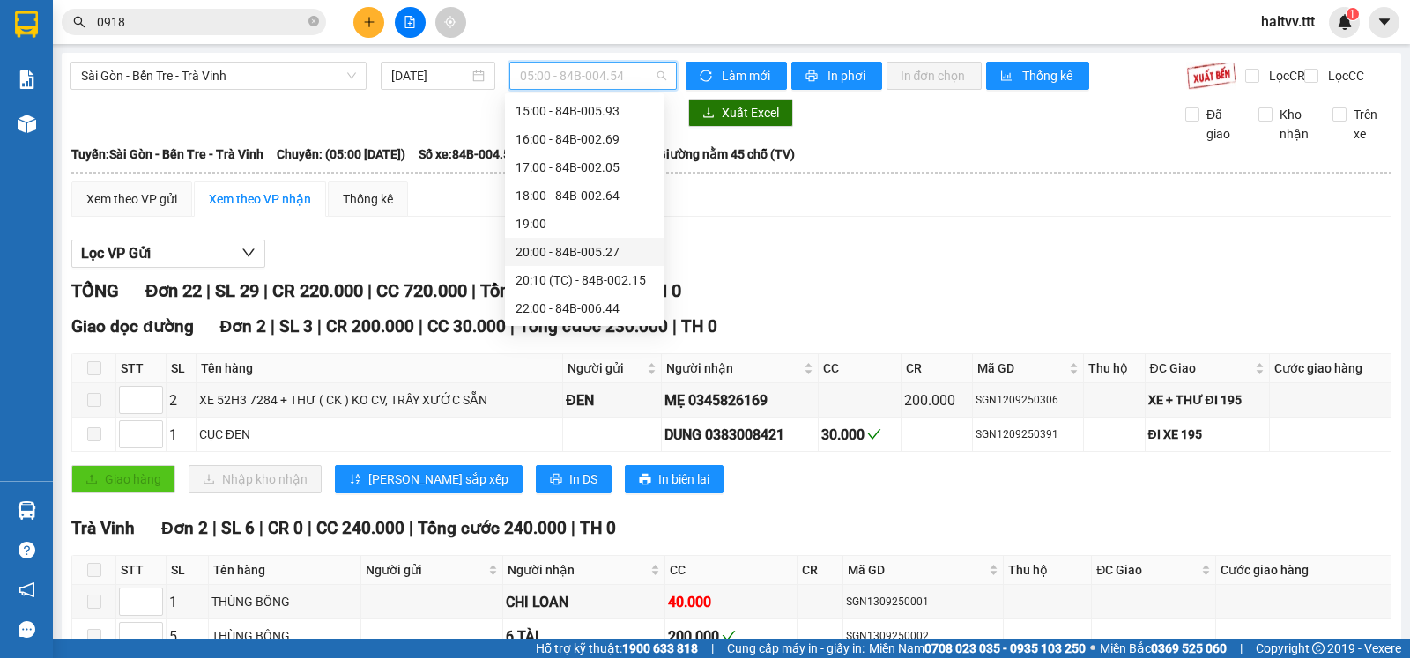  What do you see at coordinates (576, 570) in the screenshot?
I see `span: Người nhận` at bounding box center [576, 570].